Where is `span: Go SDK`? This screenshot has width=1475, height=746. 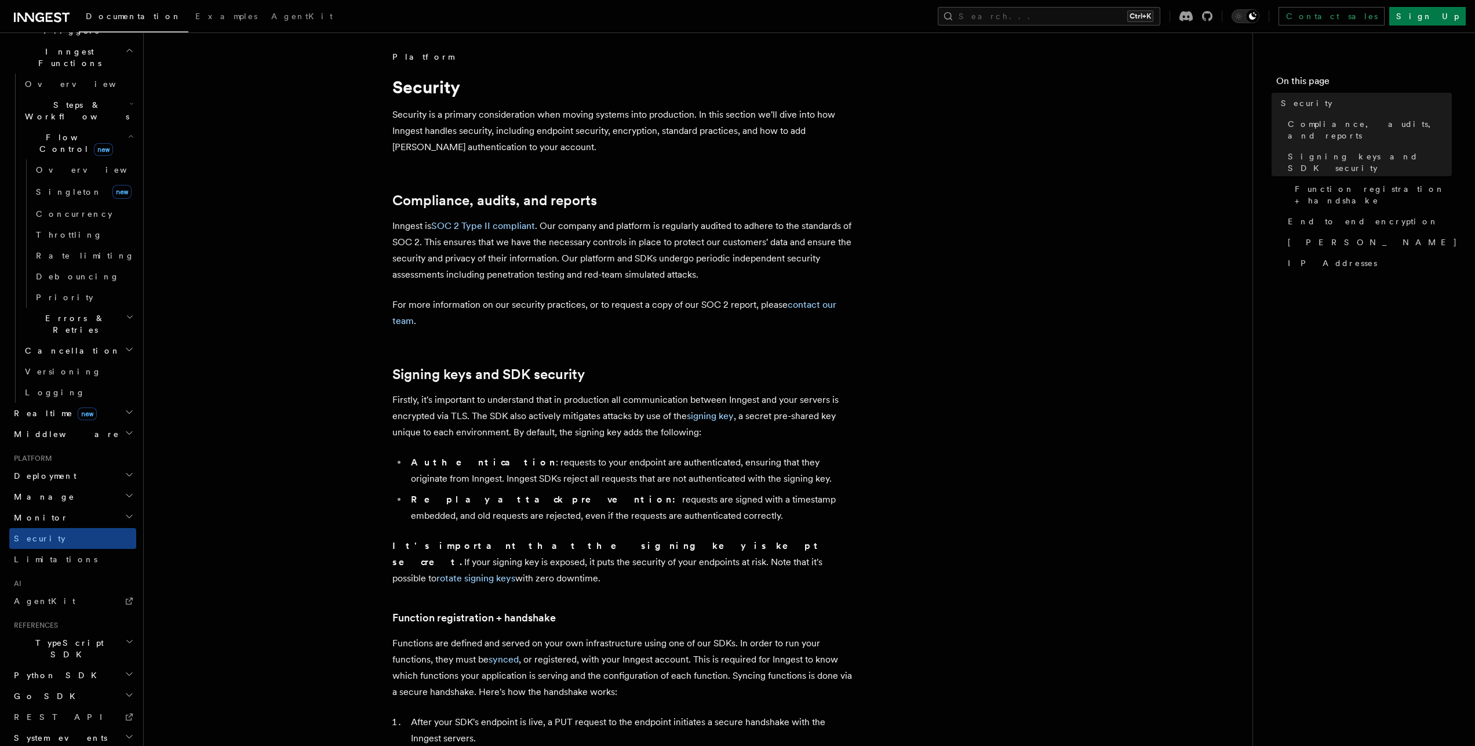 span: Go SDK is located at coordinates (46, 696).